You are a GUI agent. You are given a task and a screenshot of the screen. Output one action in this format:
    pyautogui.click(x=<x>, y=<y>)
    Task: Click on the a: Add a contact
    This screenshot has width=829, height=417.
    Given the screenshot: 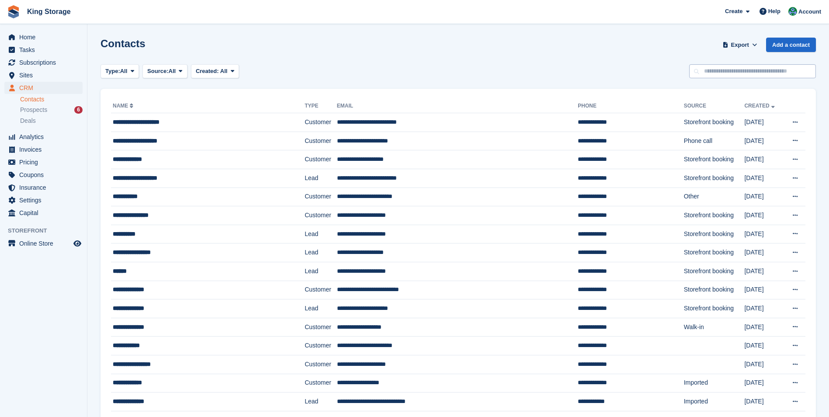 What is the action you would take?
    pyautogui.click(x=791, y=45)
    